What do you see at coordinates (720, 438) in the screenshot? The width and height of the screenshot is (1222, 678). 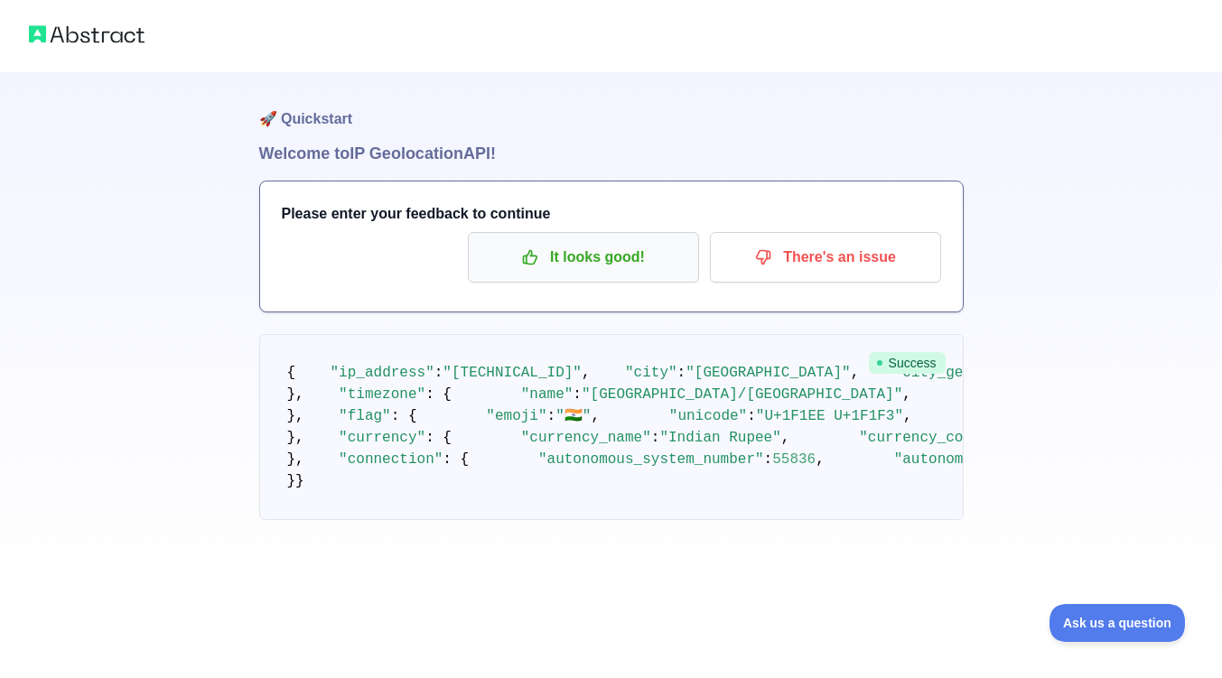 I see `span: "Indian Rupee"` at bounding box center [720, 438].